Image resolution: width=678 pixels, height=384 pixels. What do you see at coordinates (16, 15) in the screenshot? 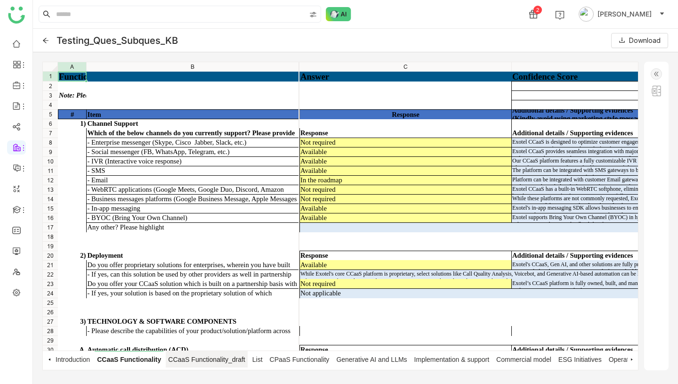
I see `img: logo` at bounding box center [16, 15].